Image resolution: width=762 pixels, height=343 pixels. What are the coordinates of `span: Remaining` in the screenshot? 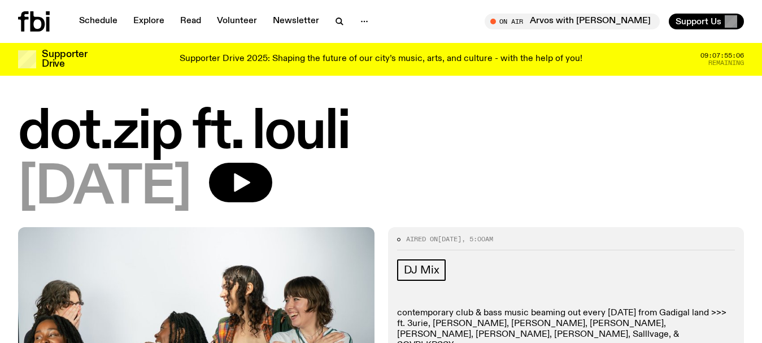 It's located at (726, 63).